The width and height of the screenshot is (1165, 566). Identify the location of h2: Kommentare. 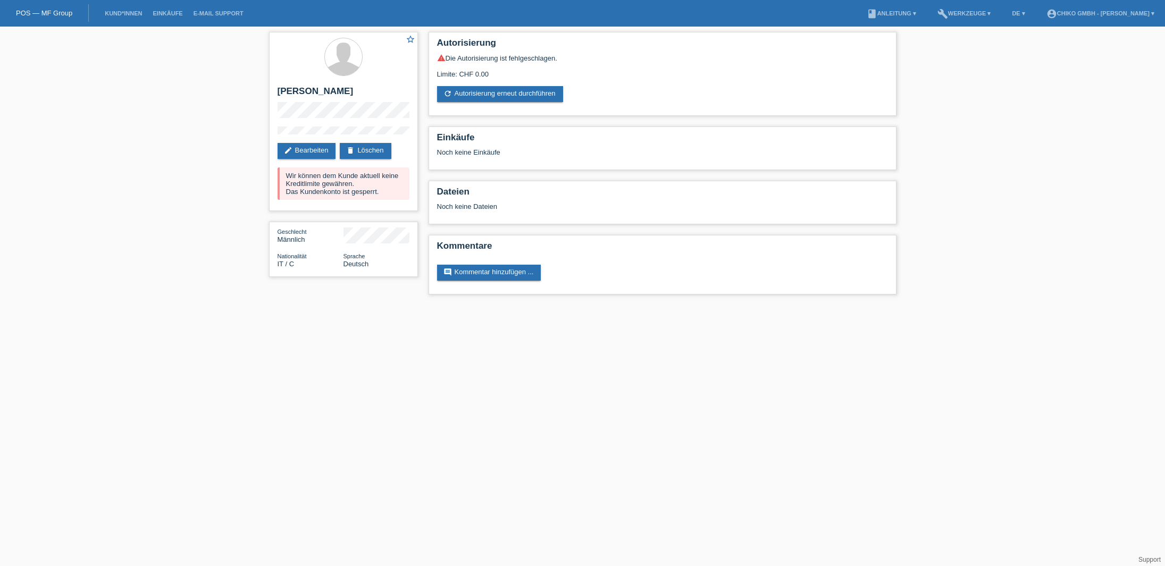
(663, 249).